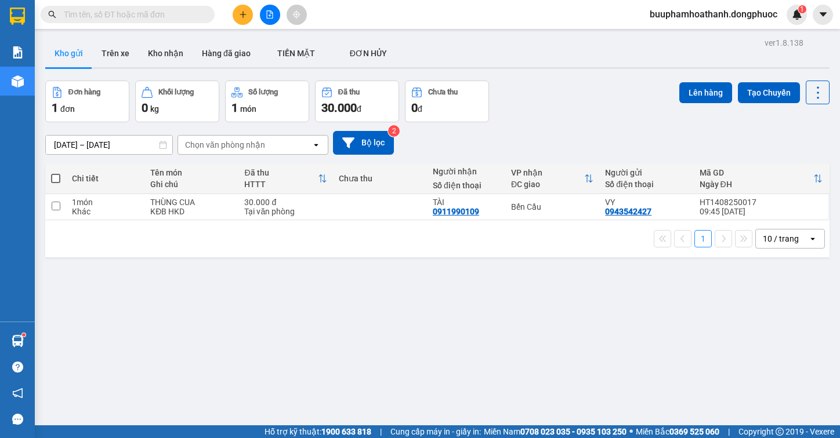 The width and height of the screenshot is (840, 438). Describe the element at coordinates (761, 202) in the screenshot. I see `div: HT1408250017` at that location.